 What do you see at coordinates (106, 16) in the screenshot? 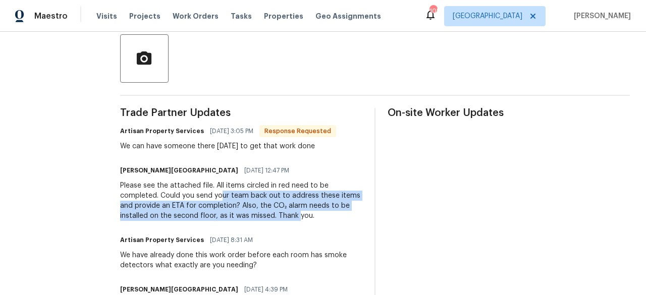
I see `span: Visits` at bounding box center [106, 16].